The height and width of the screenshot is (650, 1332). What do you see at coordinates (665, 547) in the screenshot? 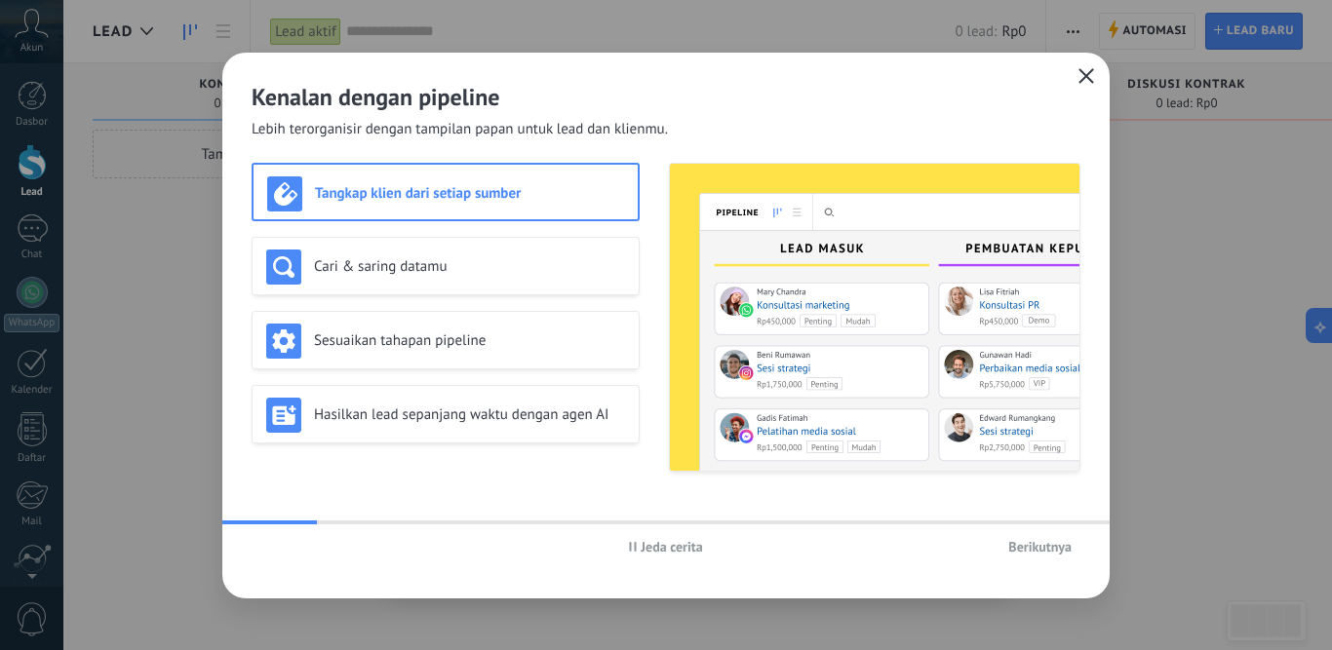
I see `button: Jeda cerita` at bounding box center [665, 547].